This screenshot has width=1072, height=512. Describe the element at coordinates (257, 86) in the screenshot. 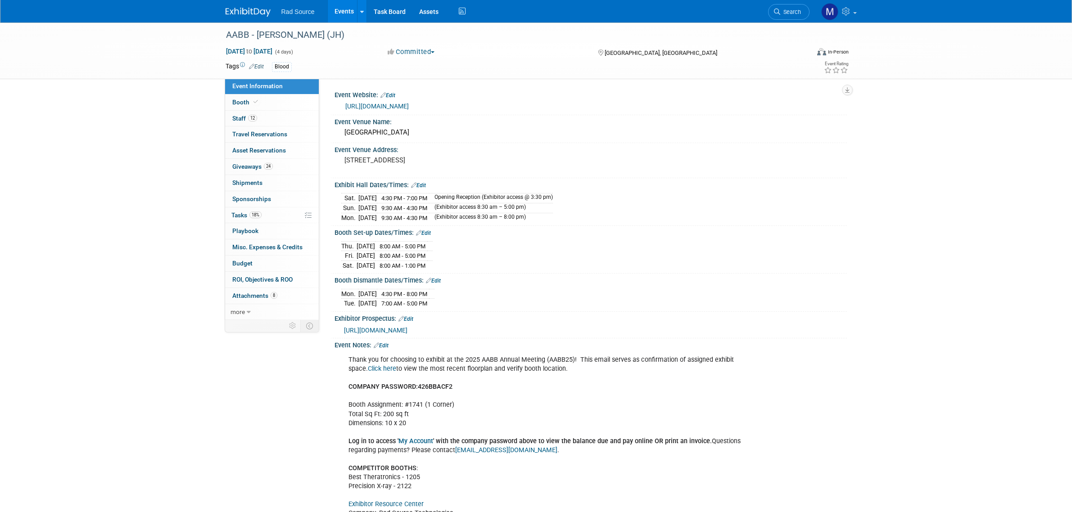

I see `span: Event Information` at that location.